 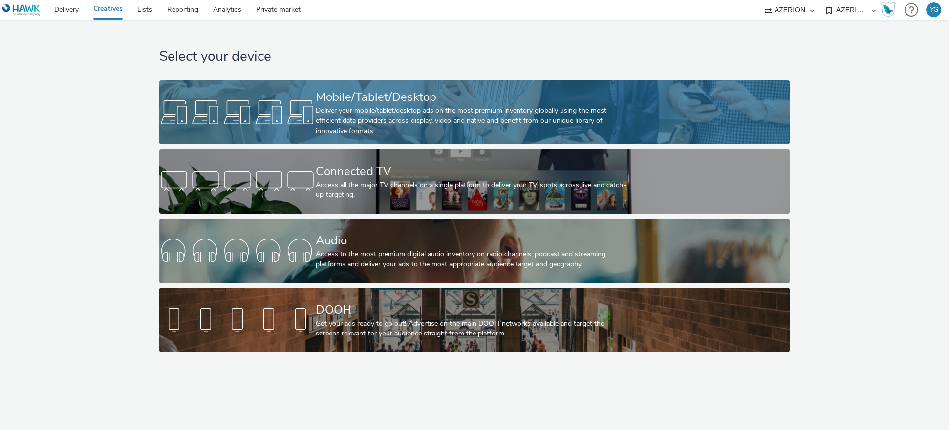 What do you see at coordinates (934, 10) in the screenshot?
I see `div: YG` at bounding box center [934, 10].